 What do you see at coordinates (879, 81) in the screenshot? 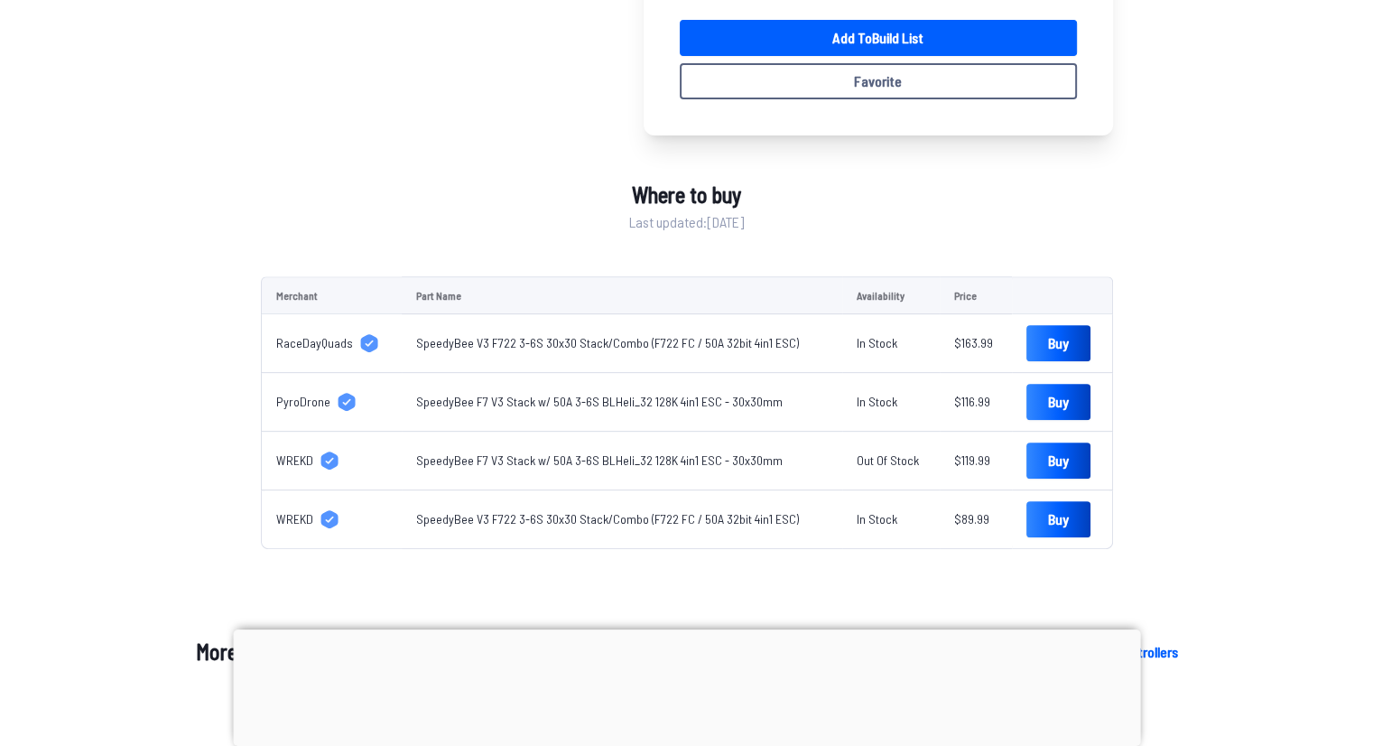
I see `button: Favorite` at bounding box center [879, 81].